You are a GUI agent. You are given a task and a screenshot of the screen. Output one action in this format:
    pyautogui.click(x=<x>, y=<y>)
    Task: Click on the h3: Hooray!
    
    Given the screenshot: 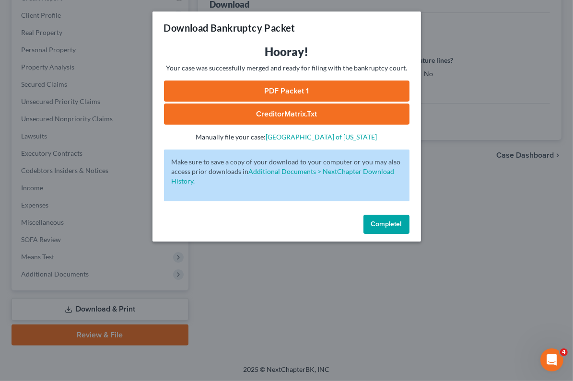 What is the action you would take?
    pyautogui.click(x=287, y=52)
    